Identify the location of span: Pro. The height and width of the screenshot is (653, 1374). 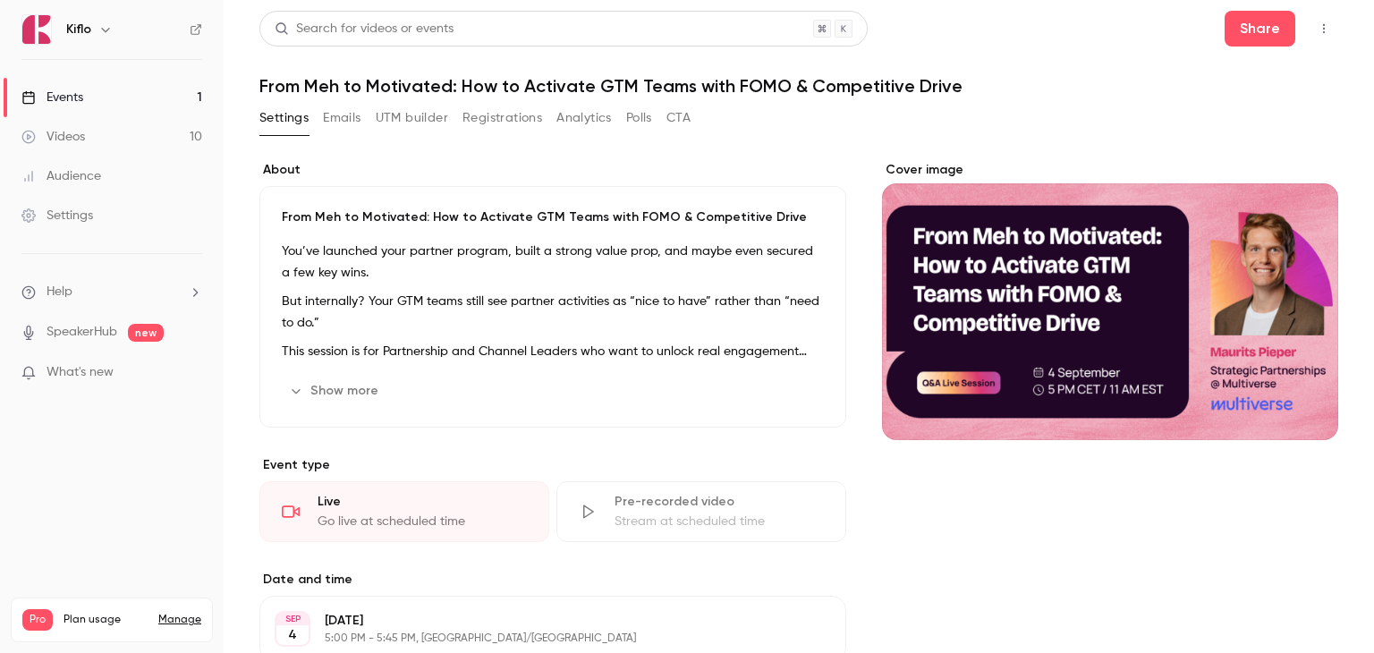
(38, 620).